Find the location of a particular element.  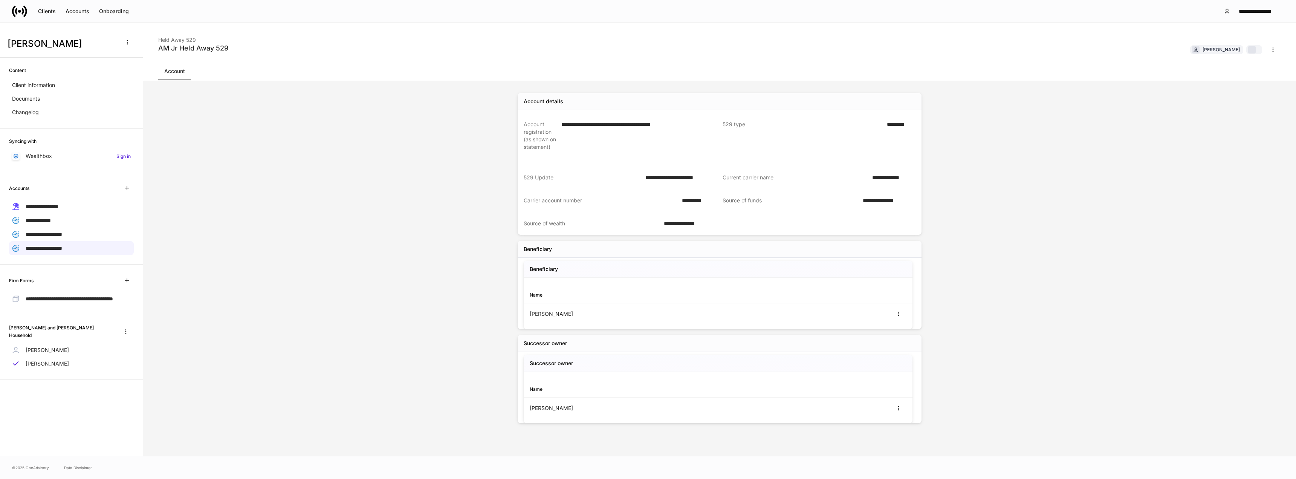

div: Held Away 529 is located at coordinates (193, 38).